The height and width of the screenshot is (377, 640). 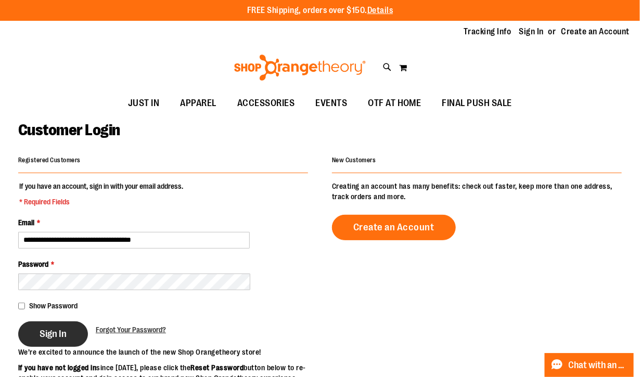 What do you see at coordinates (53, 334) in the screenshot?
I see `span: Sign In` at bounding box center [53, 334].